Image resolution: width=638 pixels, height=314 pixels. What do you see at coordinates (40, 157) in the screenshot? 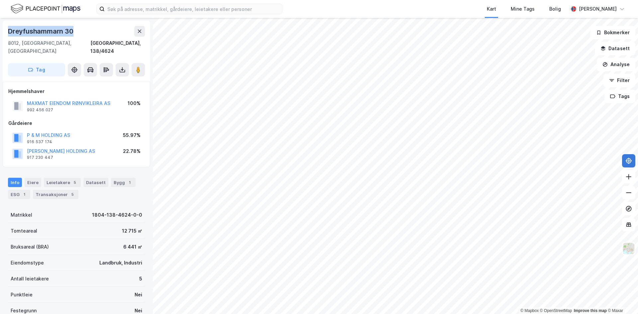
I see `div: 917 230 447` at bounding box center [40, 157].